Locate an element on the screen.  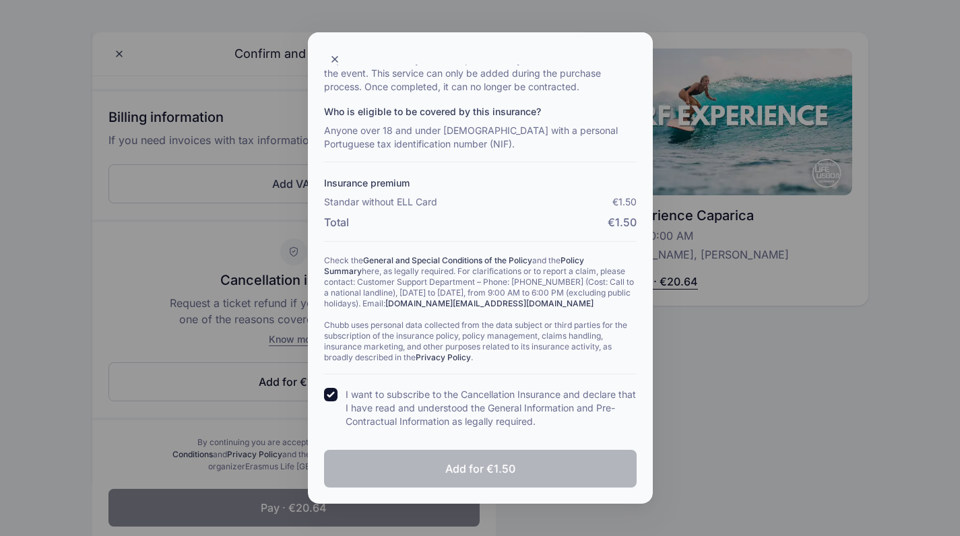
p: Who is eligible to be covered by this insurance? is located at coordinates (480, 111).